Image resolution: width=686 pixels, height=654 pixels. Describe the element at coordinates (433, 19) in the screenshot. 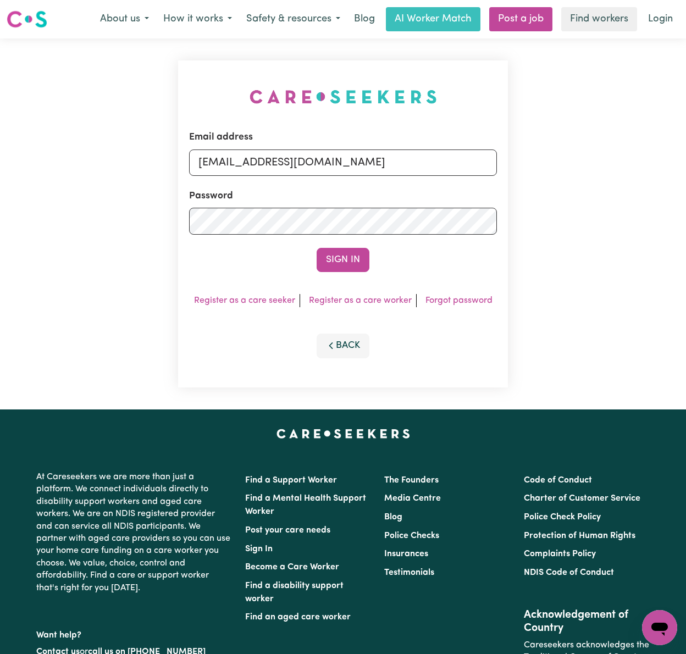

I see `a: AI Worker Match` at that location.